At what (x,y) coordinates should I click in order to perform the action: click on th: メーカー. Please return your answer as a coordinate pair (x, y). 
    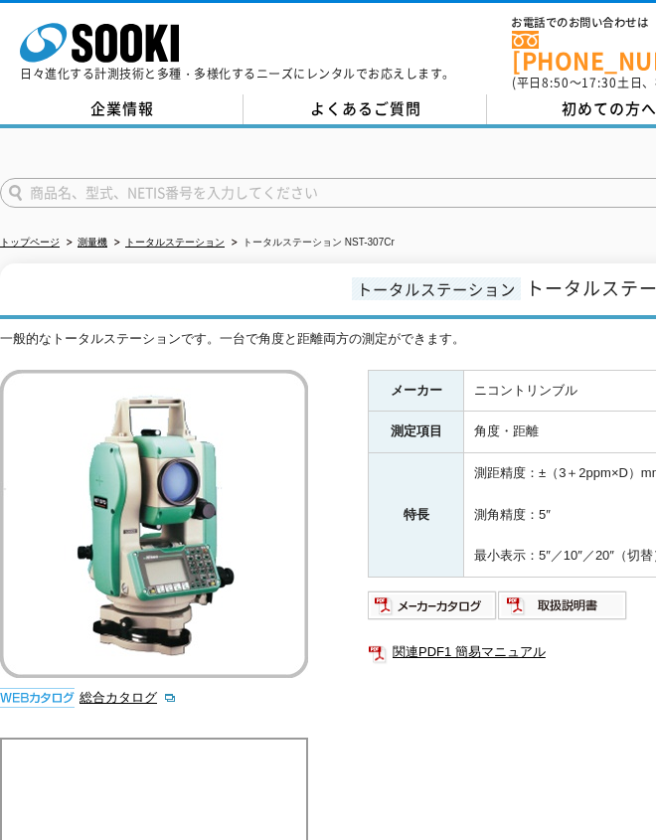
    Looking at the image, I should click on (417, 391).